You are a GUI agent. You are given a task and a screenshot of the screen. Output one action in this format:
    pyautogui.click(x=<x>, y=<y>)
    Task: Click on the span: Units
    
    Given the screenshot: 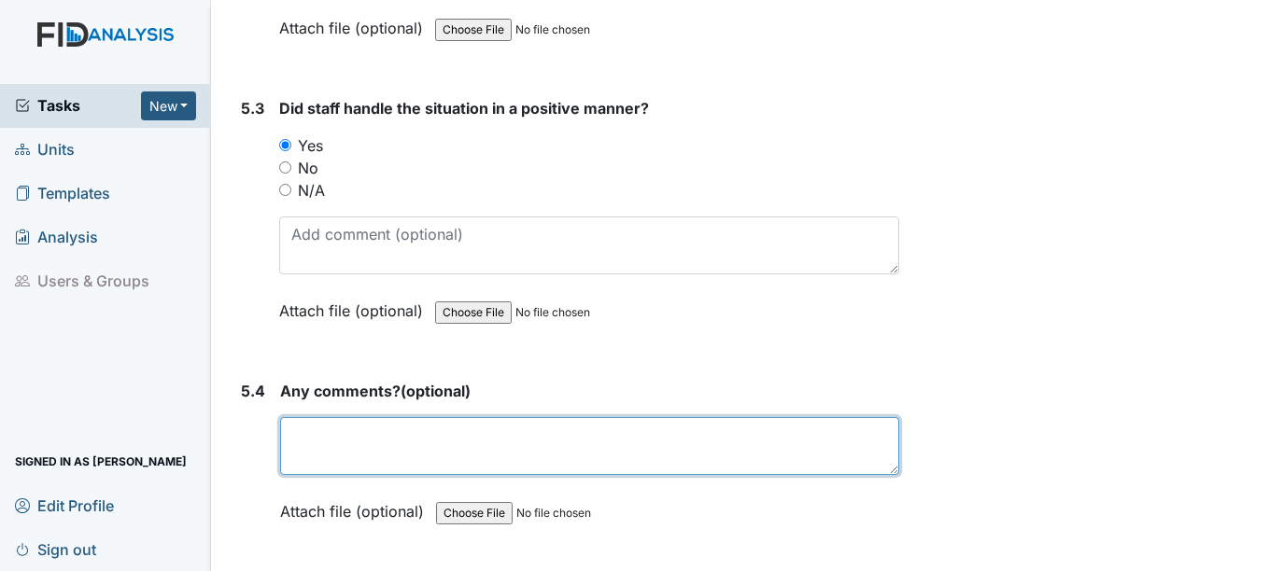 What is the action you would take?
    pyautogui.click(x=45, y=149)
    